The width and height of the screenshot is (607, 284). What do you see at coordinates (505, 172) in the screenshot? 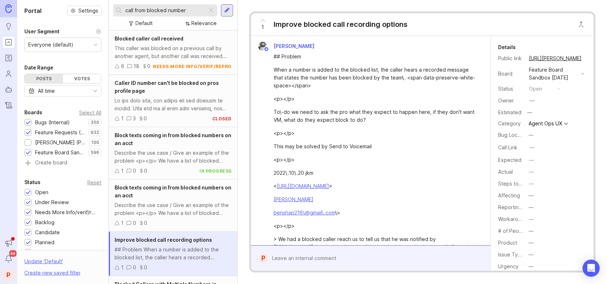
I see `label: Actual` at bounding box center [505, 172].